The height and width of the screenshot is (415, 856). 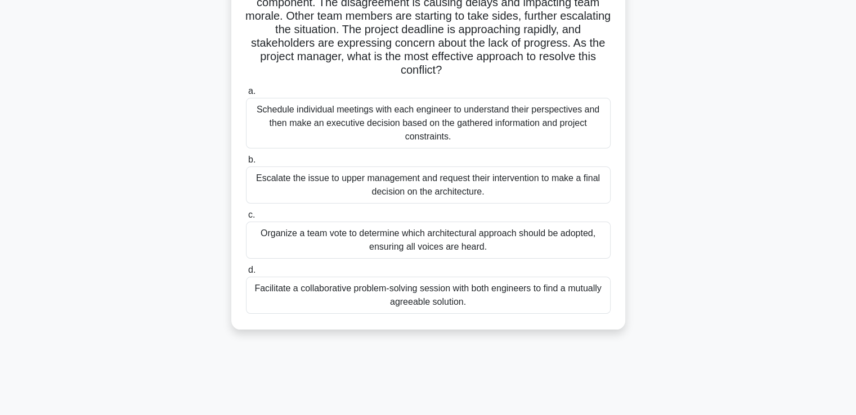 What do you see at coordinates (252, 91) in the screenshot?
I see `span: a.` at bounding box center [252, 91].